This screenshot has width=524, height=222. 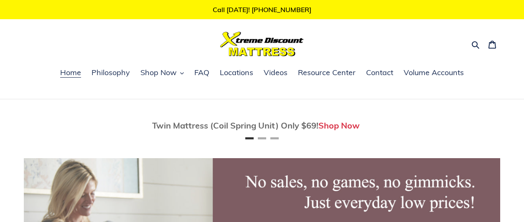 What do you see at coordinates (434, 73) in the screenshot?
I see `a: Volume Accounts` at bounding box center [434, 73].